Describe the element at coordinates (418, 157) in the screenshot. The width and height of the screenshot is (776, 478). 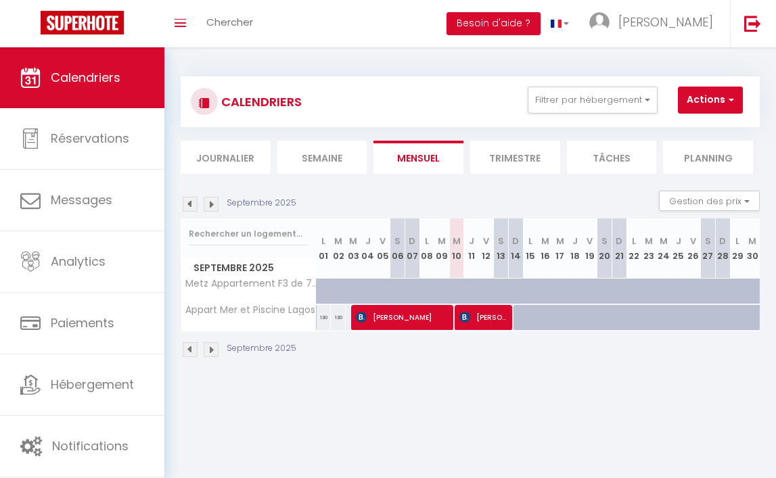
I see `li: Mensuel` at that location.